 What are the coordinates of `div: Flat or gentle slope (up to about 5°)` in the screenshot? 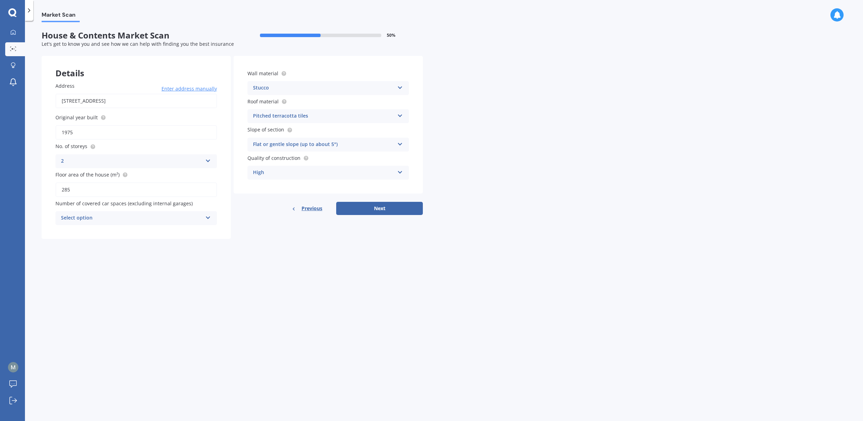 It's located at (324, 145).